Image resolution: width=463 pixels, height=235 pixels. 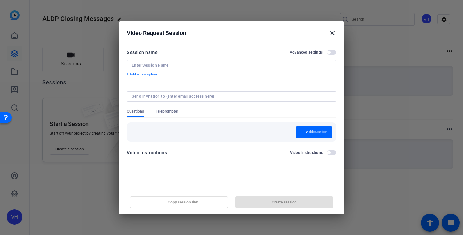 I want to click on div: Video Instructions, so click(x=147, y=153).